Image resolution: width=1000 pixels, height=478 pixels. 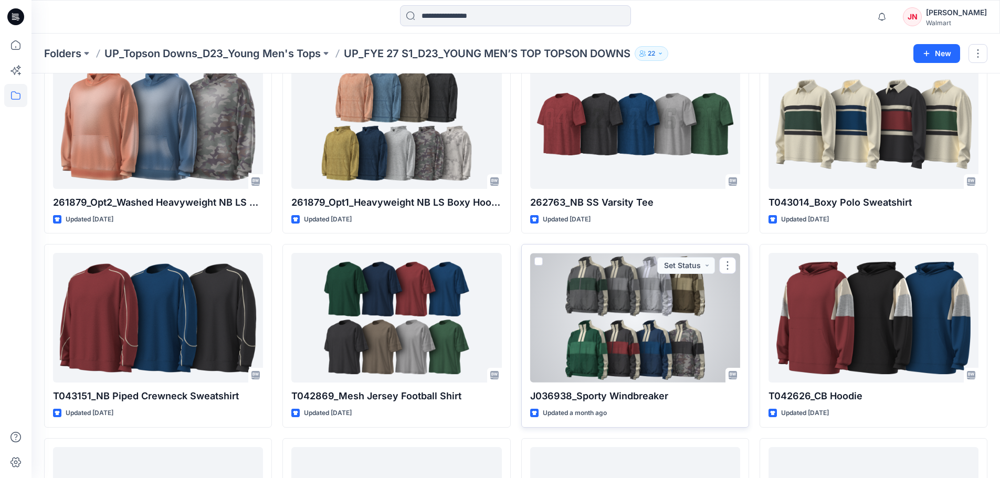 What do you see at coordinates (936, 54) in the screenshot?
I see `button: New` at bounding box center [936, 54].